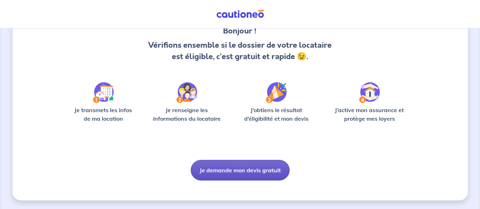 This screenshot has height=209, width=480. Describe the element at coordinates (187, 93) in the screenshot. I see `img: /static/c0a346edaed446bb123850d2d04ad552/Step-2.svg` at that location.